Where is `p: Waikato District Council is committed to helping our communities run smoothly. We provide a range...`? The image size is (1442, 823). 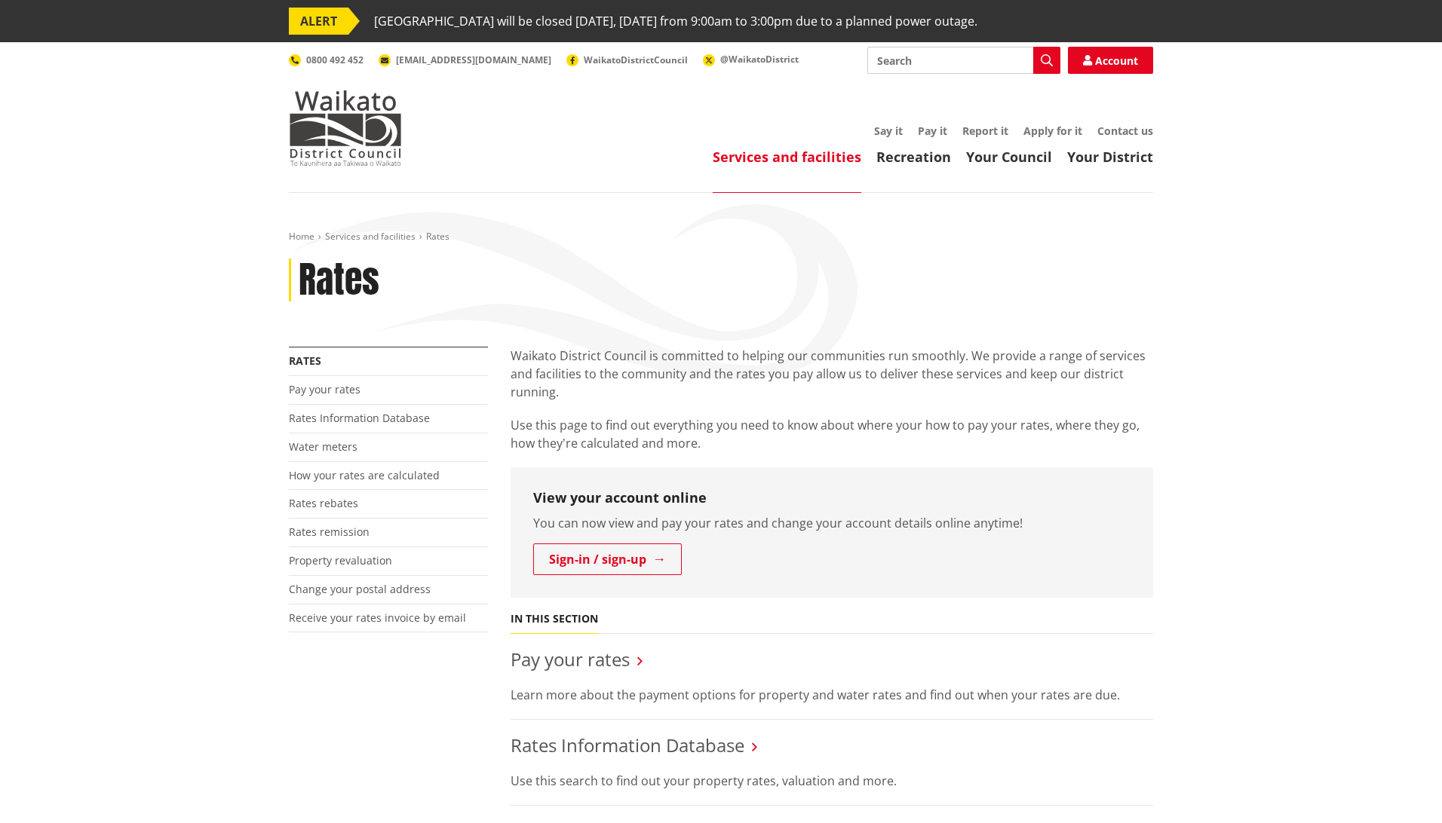 p: Waikato District Council is committed to helping our communities run smoothly. We provide a range... is located at coordinates (832, 374).